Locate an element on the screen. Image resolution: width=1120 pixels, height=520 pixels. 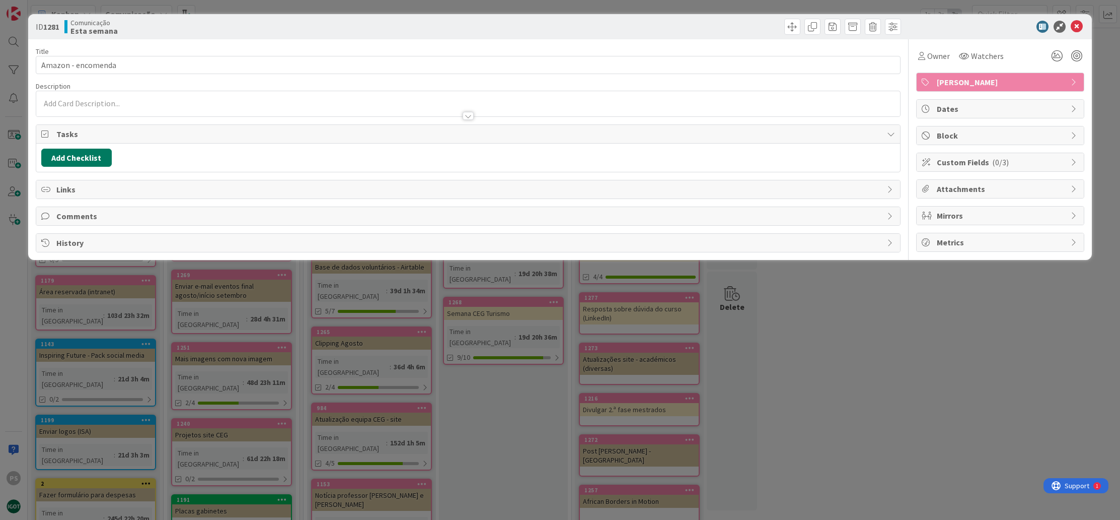
span: Comments is located at coordinates (469, 216).